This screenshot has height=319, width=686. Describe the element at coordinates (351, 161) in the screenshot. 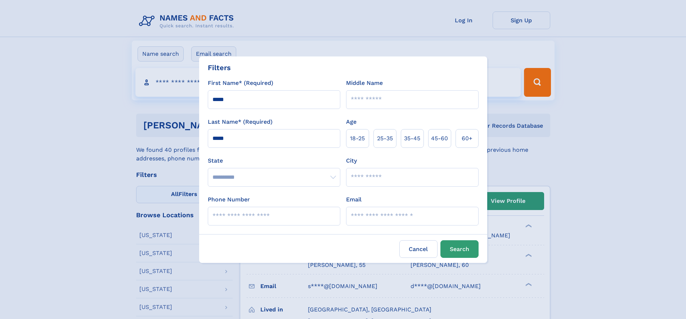

I see `label: City` at that location.